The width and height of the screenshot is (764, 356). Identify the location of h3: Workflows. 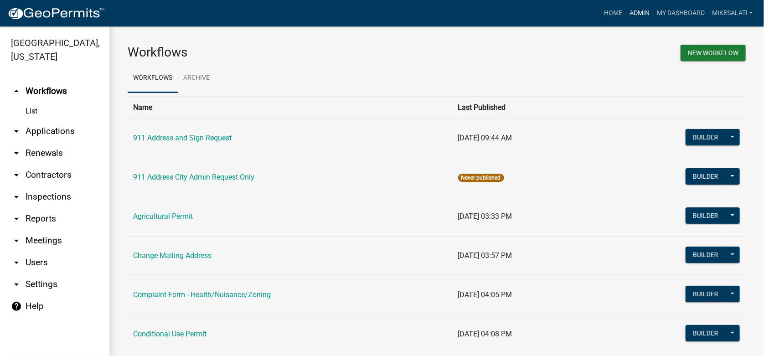
(279, 52).